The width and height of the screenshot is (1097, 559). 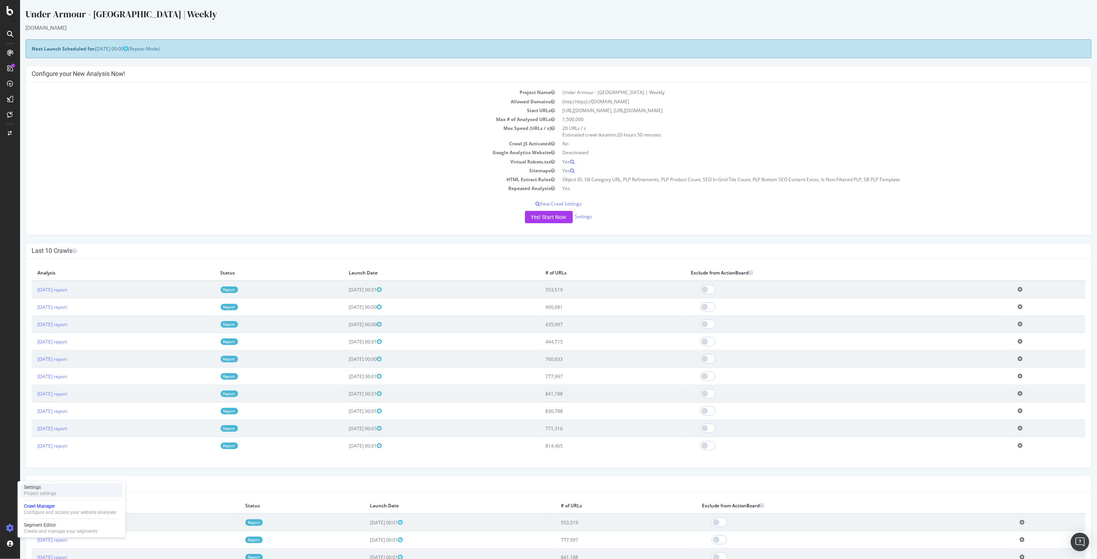 I want to click on a: Segment EditorCreate and manage your segments, so click(x=72, y=529).